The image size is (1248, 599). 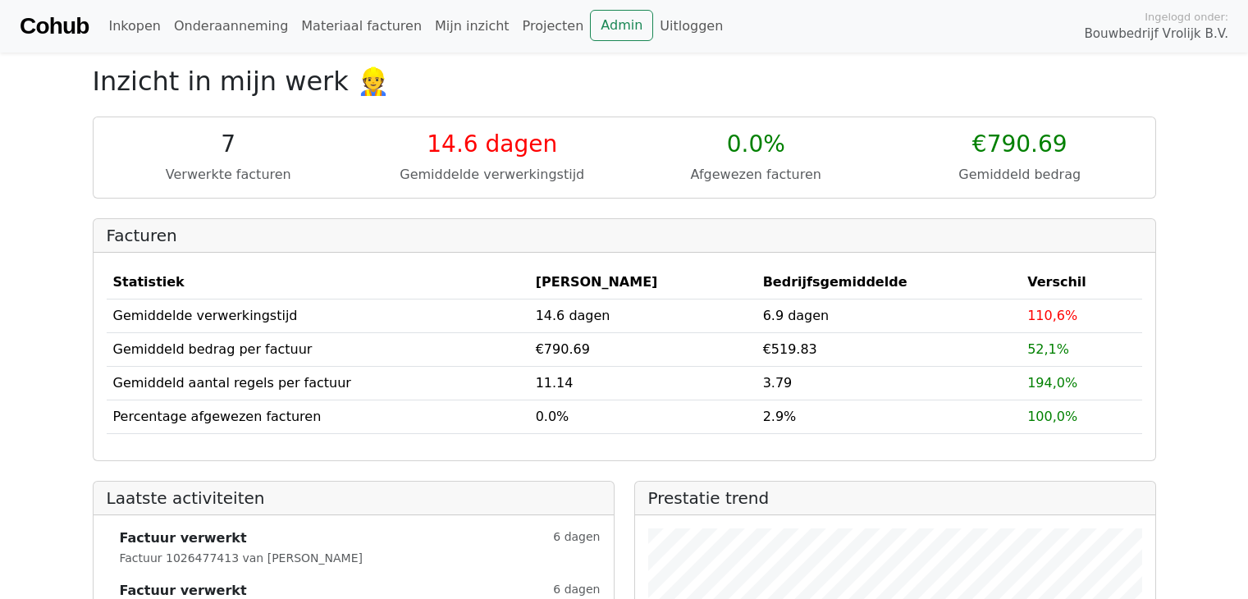 I want to click on strong: Factuur verwerkt, so click(x=183, y=538).